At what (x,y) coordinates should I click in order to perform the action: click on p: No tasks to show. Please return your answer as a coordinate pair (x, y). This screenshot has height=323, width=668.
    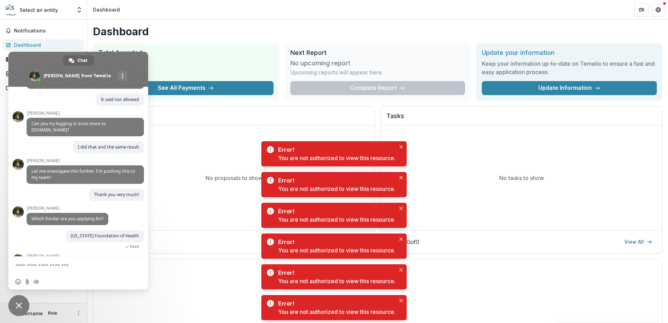
    Looking at the image, I should click on (521, 178).